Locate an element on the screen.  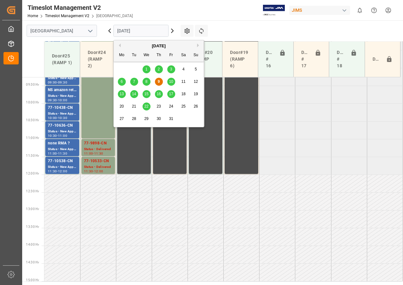
div: Choose Wednesday, October 15th, 2025 is located at coordinates (146, 94).